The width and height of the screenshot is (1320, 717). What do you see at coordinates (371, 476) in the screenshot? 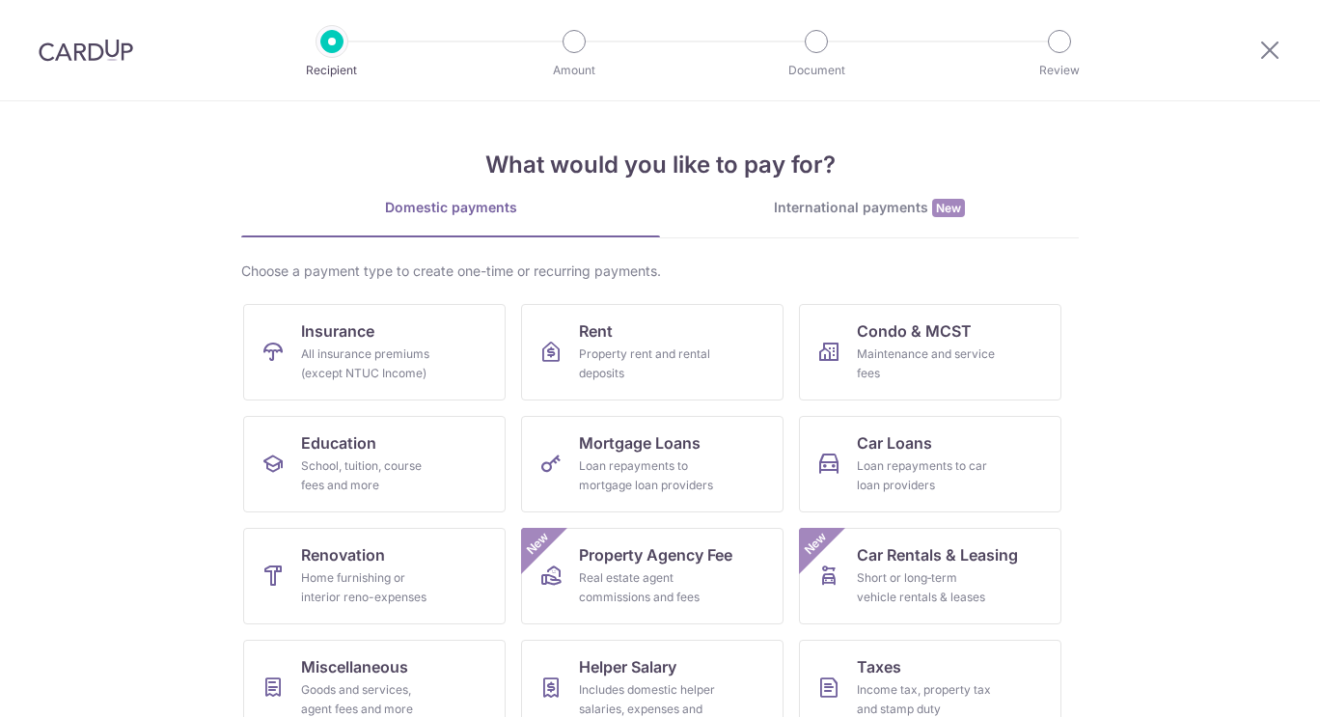
I see `div: School, tuition, course fees and more` at bounding box center [371, 476].